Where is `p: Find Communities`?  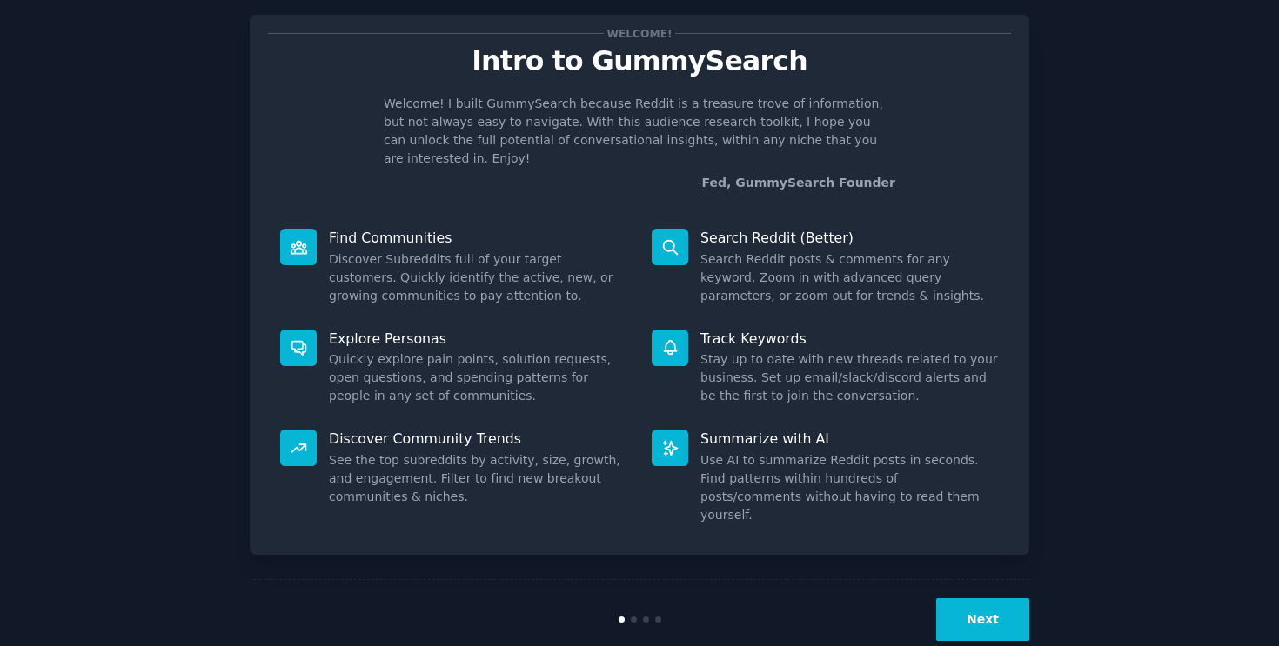 p: Find Communities is located at coordinates (478, 237).